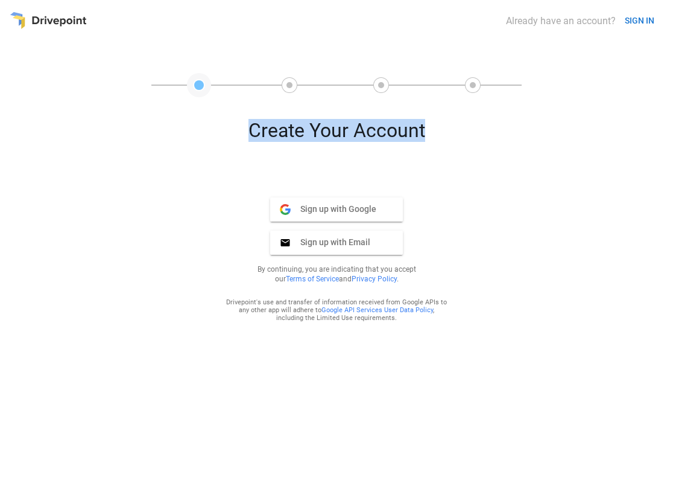 This screenshot has height=503, width=673. I want to click on button: SIGN IN, so click(640, 21).